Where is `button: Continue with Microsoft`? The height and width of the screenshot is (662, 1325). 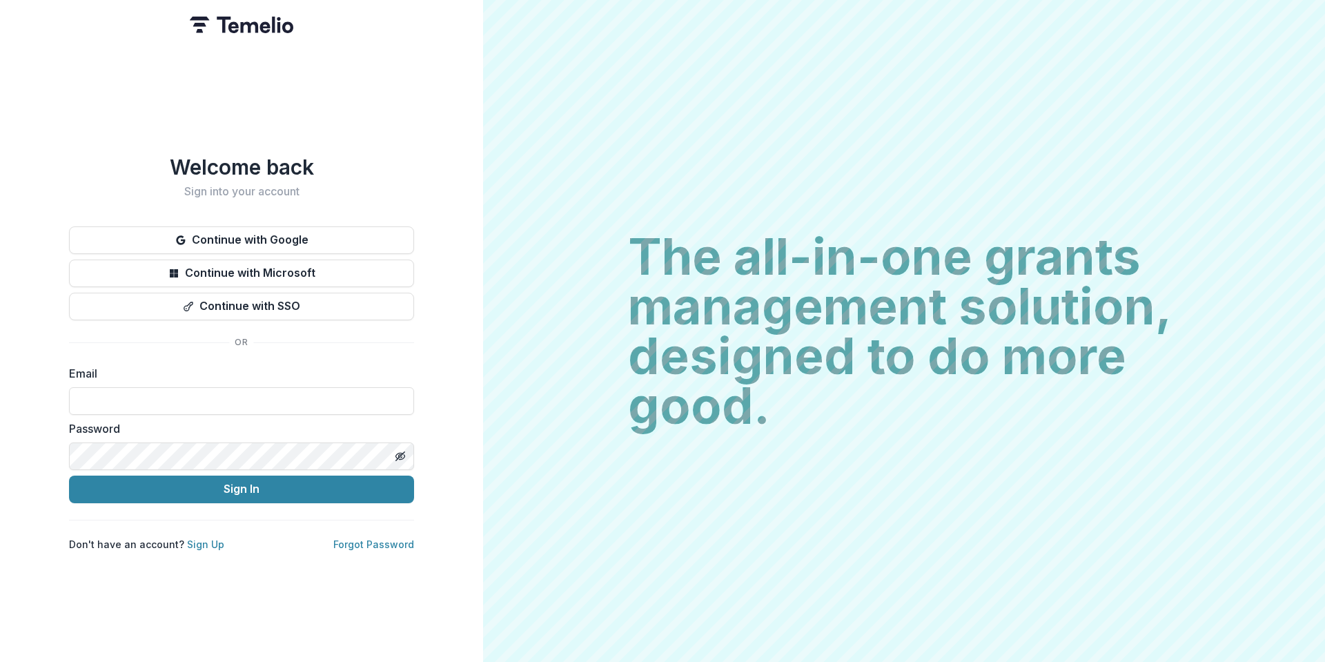 button: Continue with Microsoft is located at coordinates (242, 273).